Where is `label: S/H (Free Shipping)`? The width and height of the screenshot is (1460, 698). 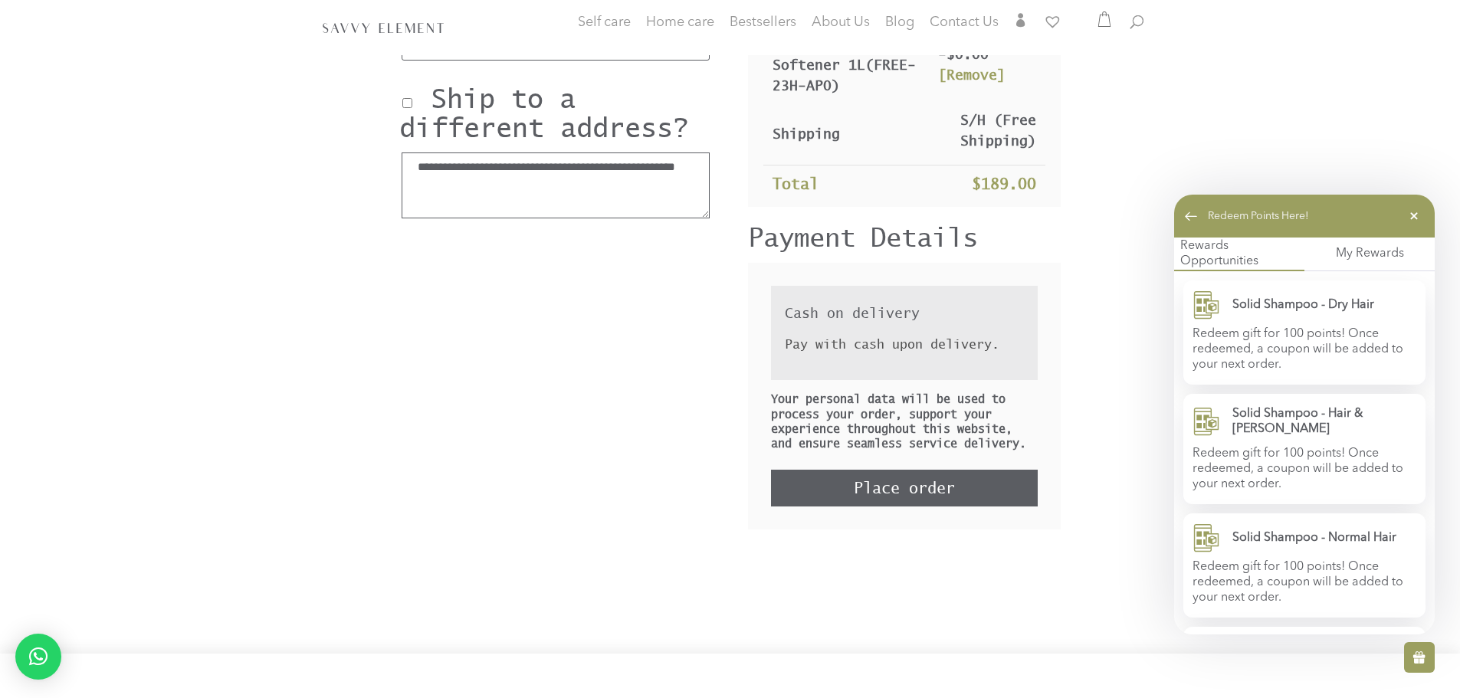 label: S/H (Free Shipping) is located at coordinates (998, 130).